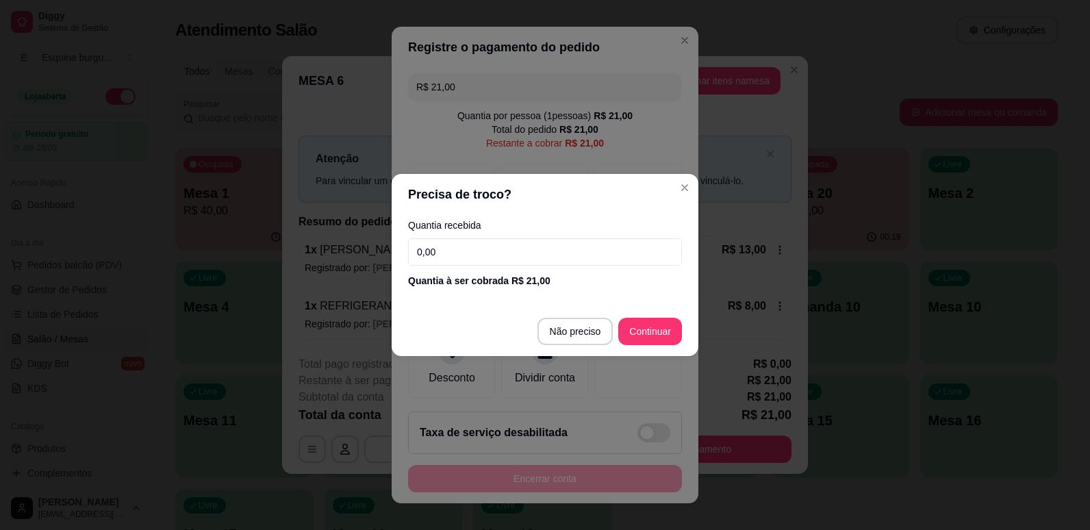  I want to click on label: Quantia recebida, so click(545, 225).